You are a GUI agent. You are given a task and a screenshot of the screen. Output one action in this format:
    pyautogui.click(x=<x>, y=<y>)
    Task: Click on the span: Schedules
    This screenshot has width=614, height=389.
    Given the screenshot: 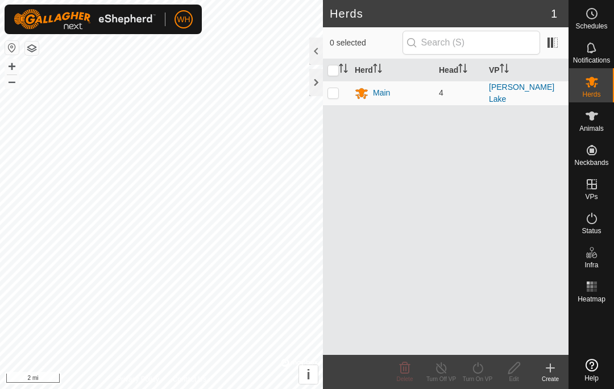 What is the action you would take?
    pyautogui.click(x=591, y=26)
    